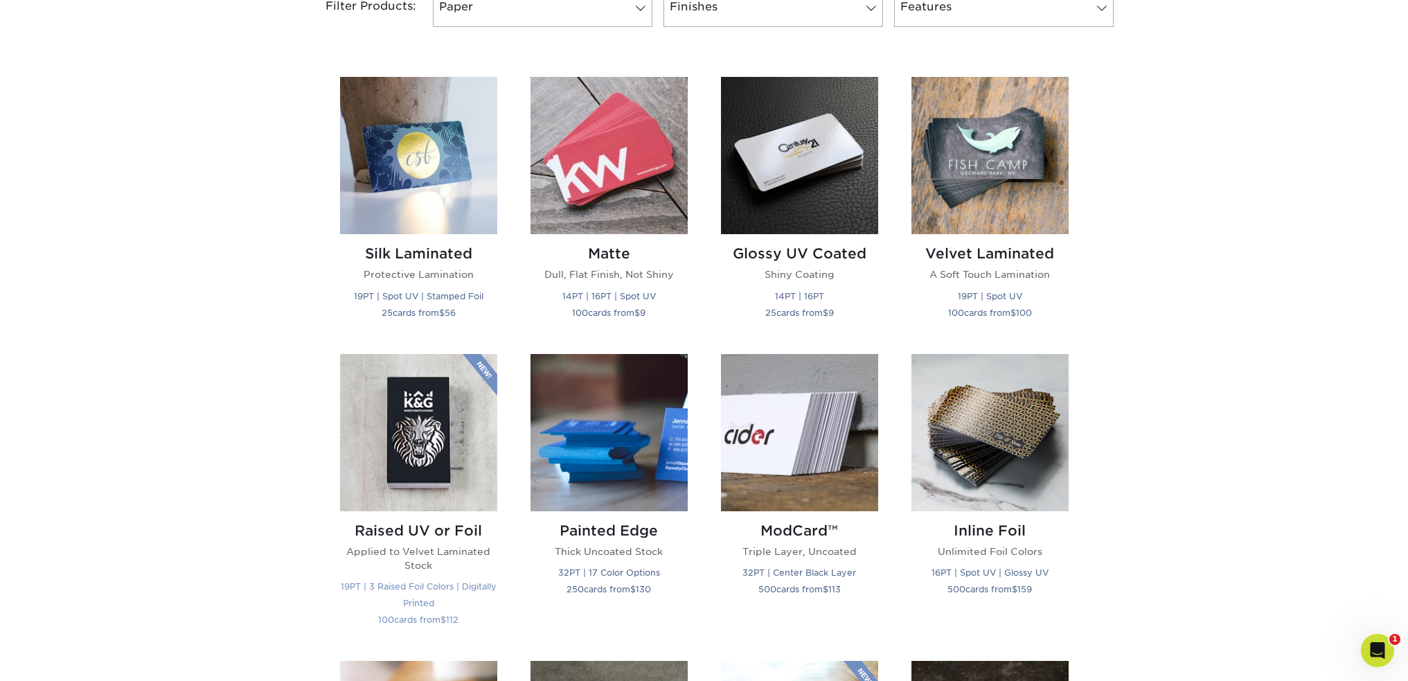 The width and height of the screenshot is (1408, 681). What do you see at coordinates (609, 296) in the screenshot?
I see `small: 14PT | 16PT | Spot UV` at bounding box center [609, 296].